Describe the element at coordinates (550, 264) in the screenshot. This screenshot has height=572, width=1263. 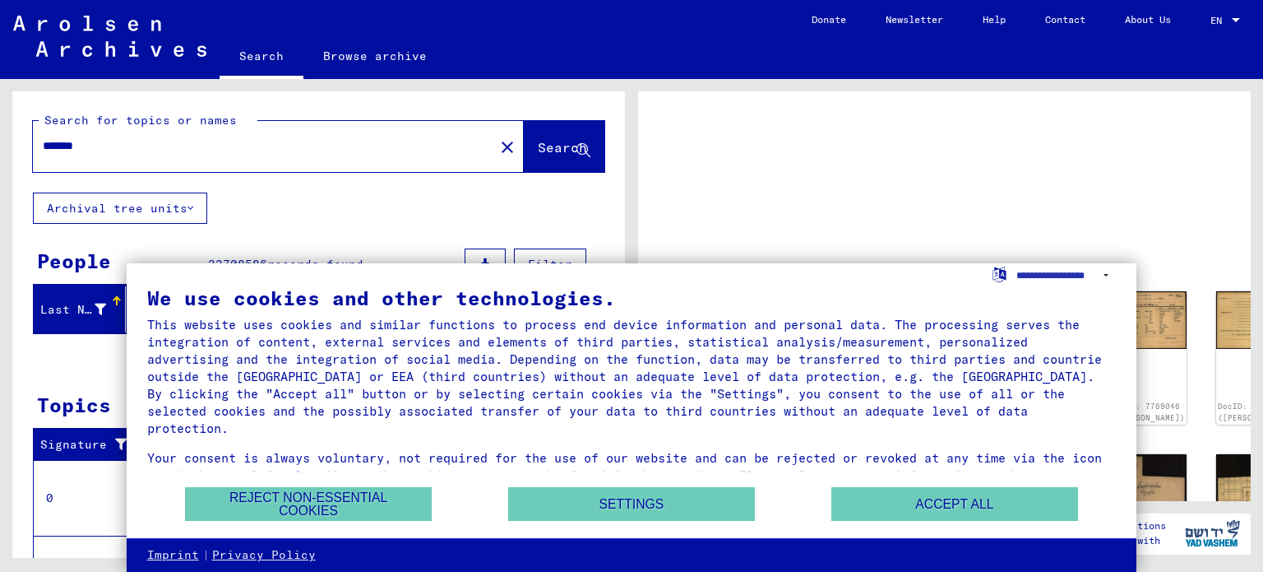
I see `button: Filter` at that location.